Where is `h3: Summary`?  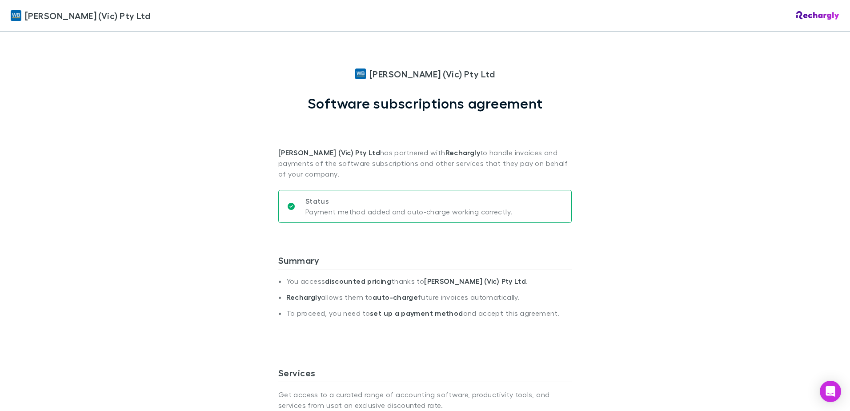
h3: Summary is located at coordinates (425, 262).